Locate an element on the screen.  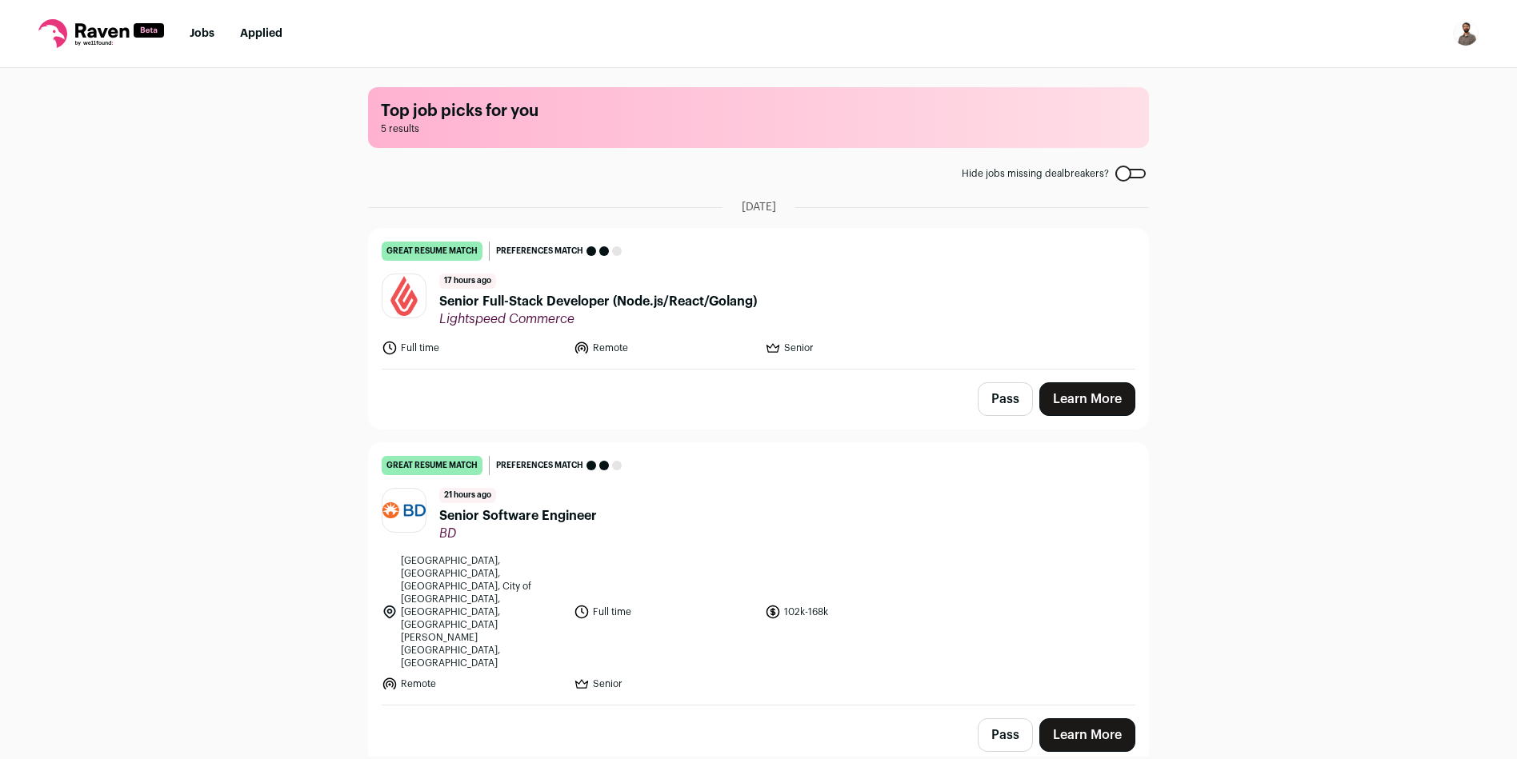
span: Senior Full-Stack Developer (Node.js/React/Golang) is located at coordinates (598, 302).